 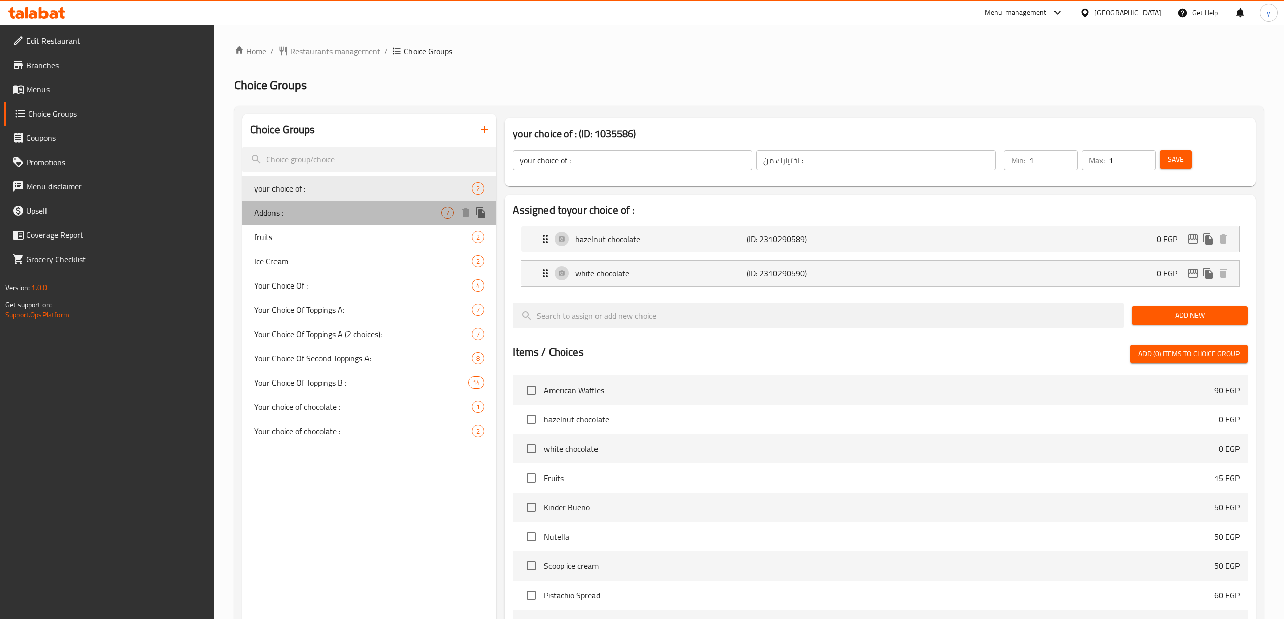 What do you see at coordinates (363, 334) in the screenshot?
I see `span: Your Choice Of Toppings A (2 choices):` at bounding box center [363, 334].